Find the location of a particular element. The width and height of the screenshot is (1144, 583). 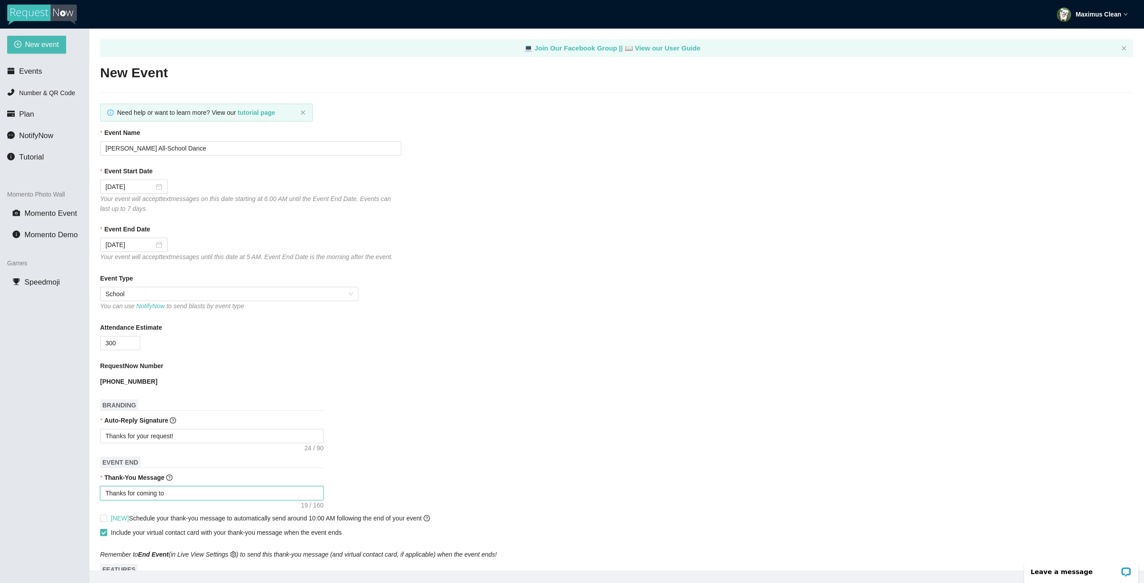

img: RequestNow is located at coordinates (42, 15).